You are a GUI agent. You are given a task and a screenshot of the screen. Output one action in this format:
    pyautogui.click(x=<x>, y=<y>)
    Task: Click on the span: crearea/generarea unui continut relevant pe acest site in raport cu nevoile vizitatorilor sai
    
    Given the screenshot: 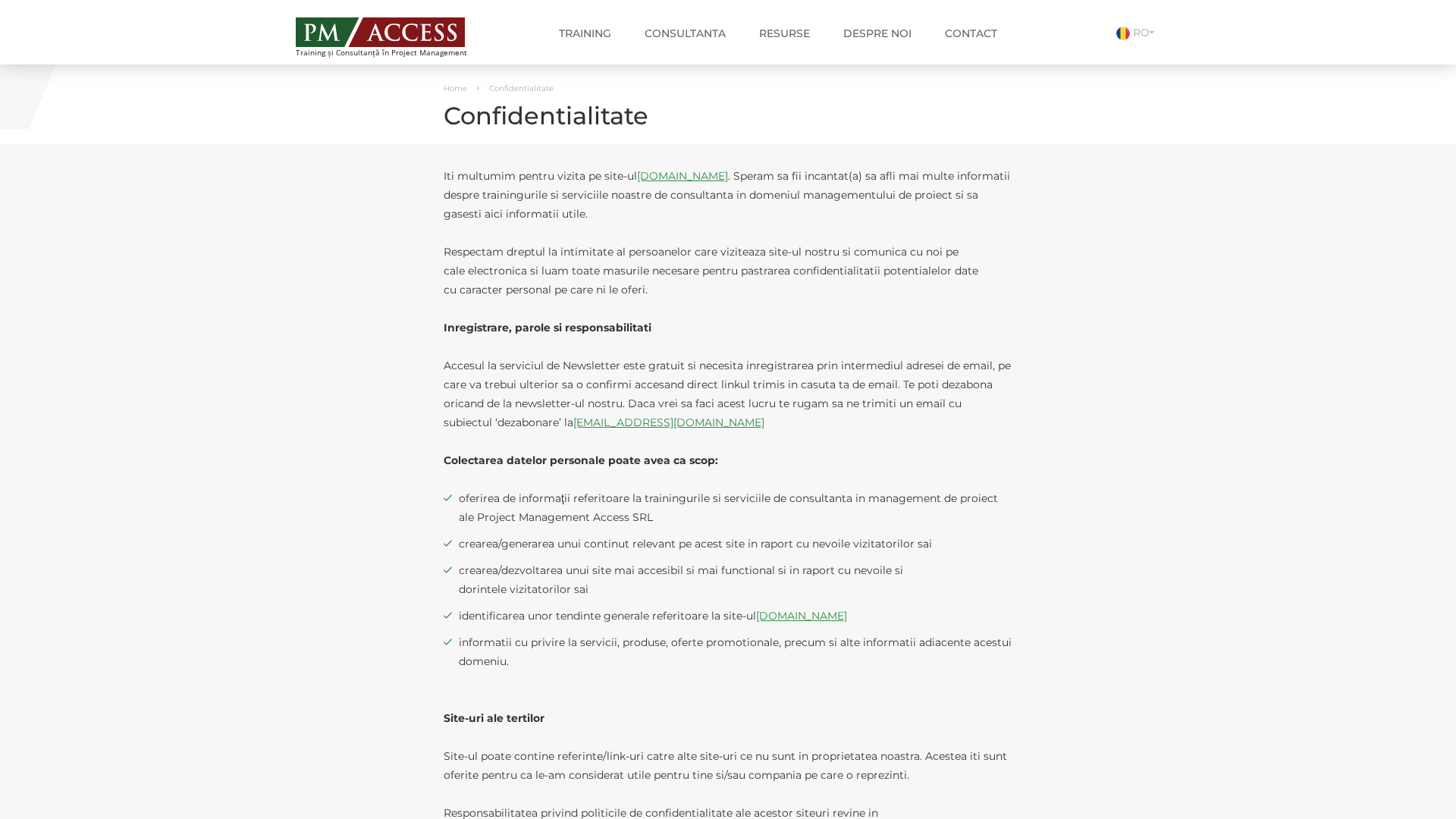 What is the action you would take?
    pyautogui.click(x=735, y=544)
    